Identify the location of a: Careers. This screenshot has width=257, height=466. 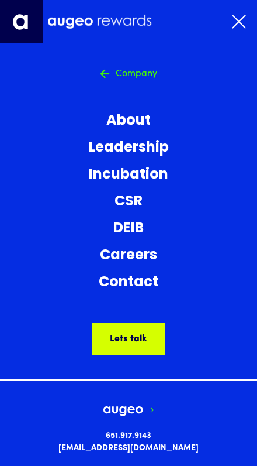
(129, 256).